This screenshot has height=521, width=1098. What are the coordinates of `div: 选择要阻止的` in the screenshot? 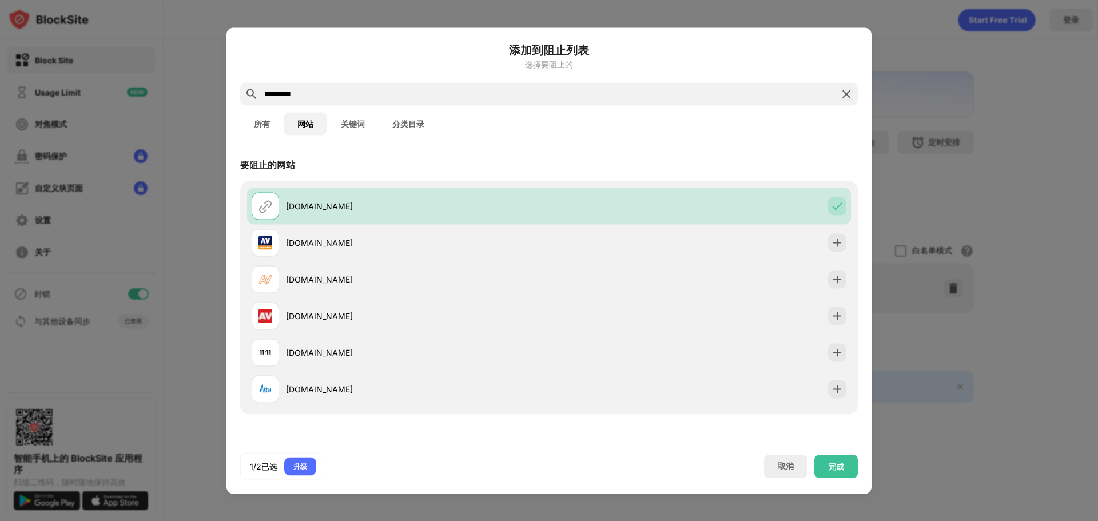 It's located at (549, 64).